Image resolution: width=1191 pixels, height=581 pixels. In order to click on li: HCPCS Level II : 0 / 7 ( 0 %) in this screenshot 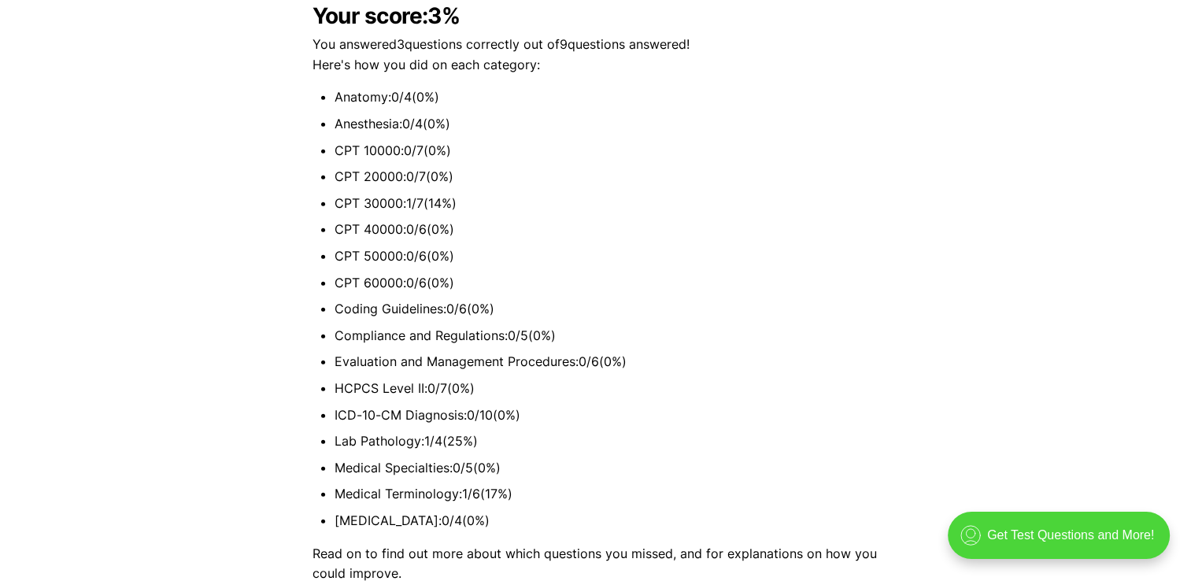, I will do `click(607, 389)`.